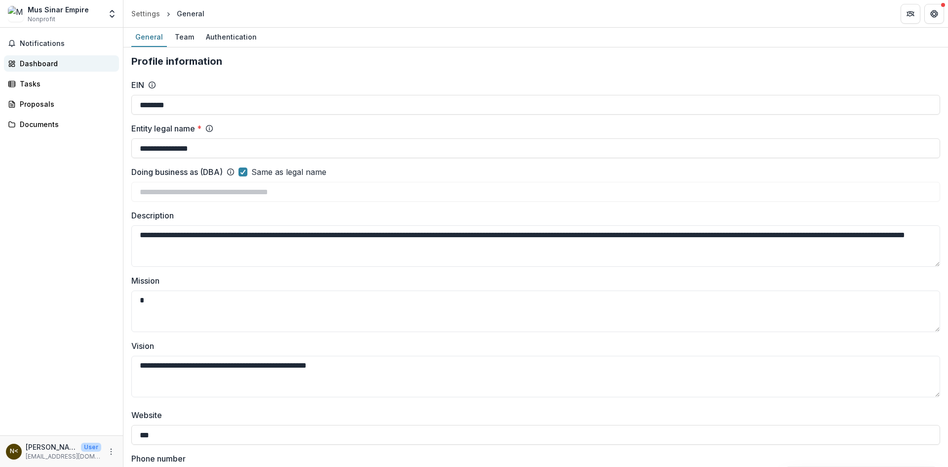 This screenshot has height=467, width=948. What do you see at coordinates (41, 19) in the screenshot?
I see `span: Nonprofit` at bounding box center [41, 19].